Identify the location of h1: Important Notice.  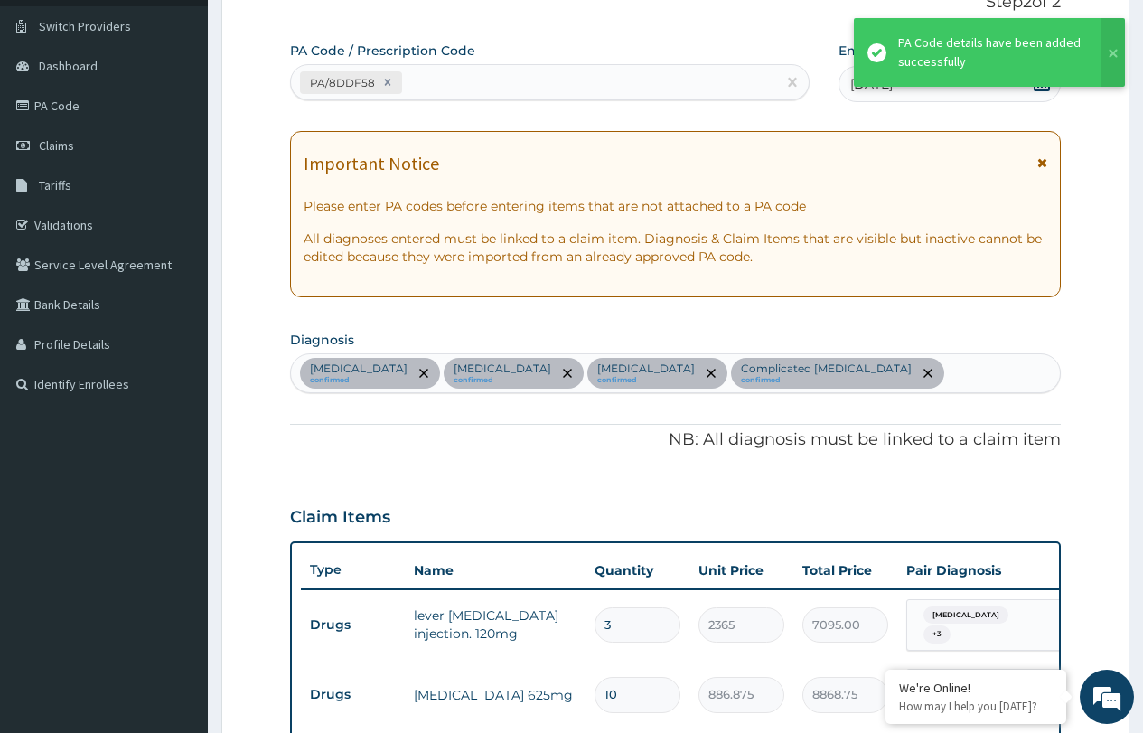
(371, 164).